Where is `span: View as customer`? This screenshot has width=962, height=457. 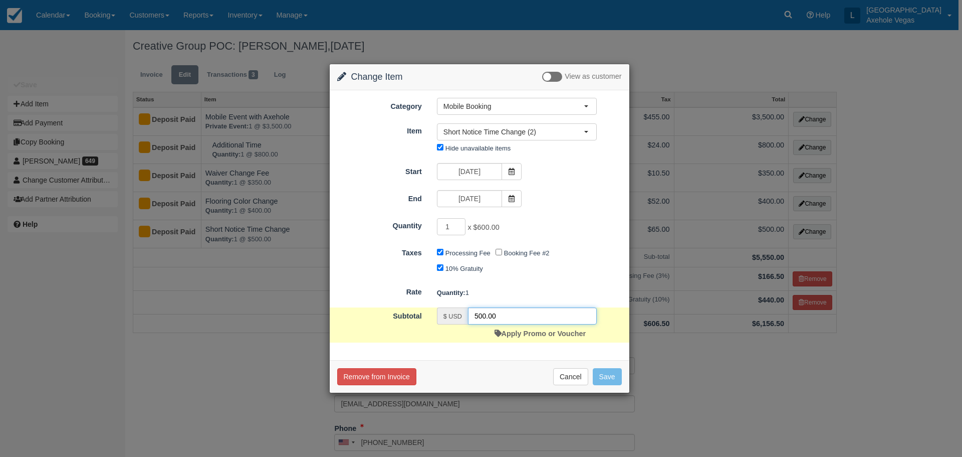 span: View as customer is located at coordinates (593, 77).